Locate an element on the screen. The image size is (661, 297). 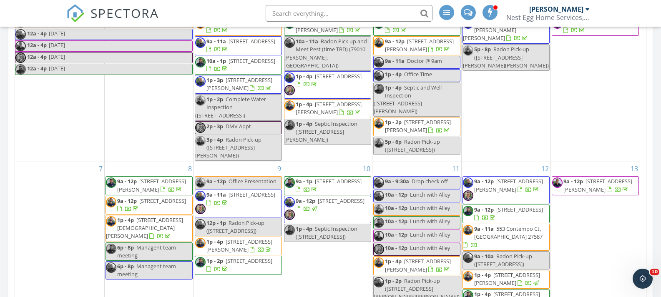
span: 12p - 1p is located at coordinates (216, 223).